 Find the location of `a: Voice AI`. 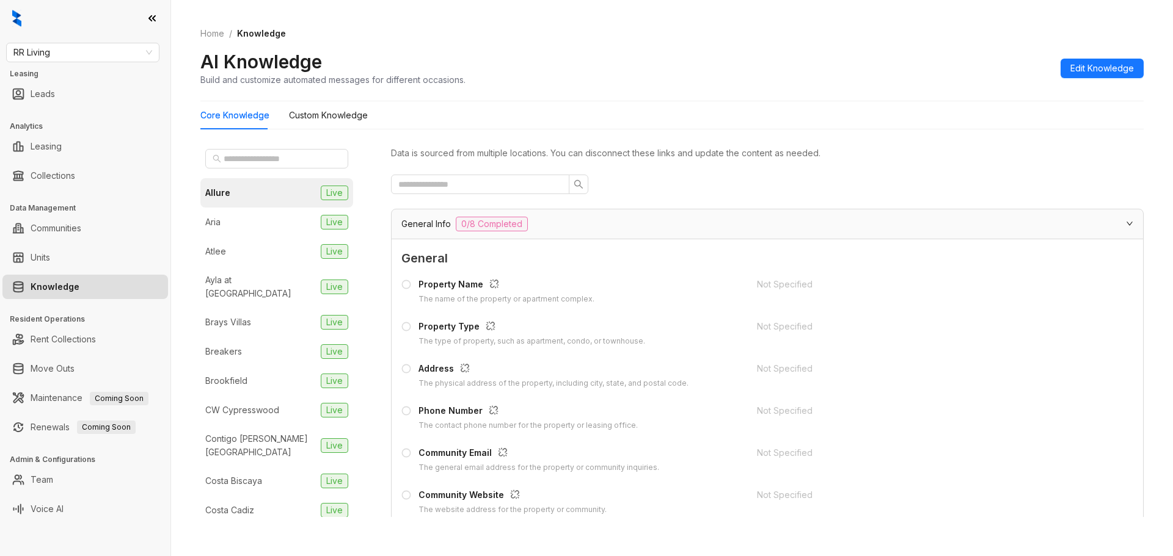

a: Voice AI is located at coordinates (47, 509).